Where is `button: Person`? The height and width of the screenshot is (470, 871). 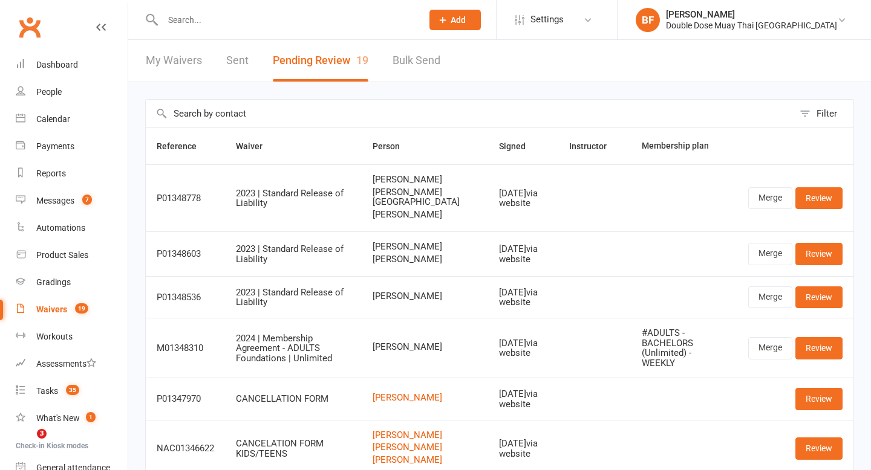 button: Person is located at coordinates (392, 146).